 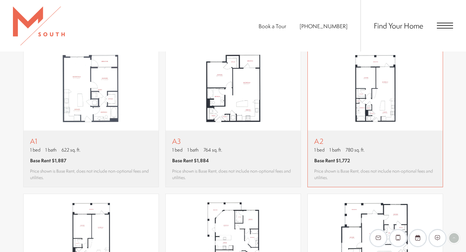 I want to click on a: Find Your Home, so click(x=398, y=26).